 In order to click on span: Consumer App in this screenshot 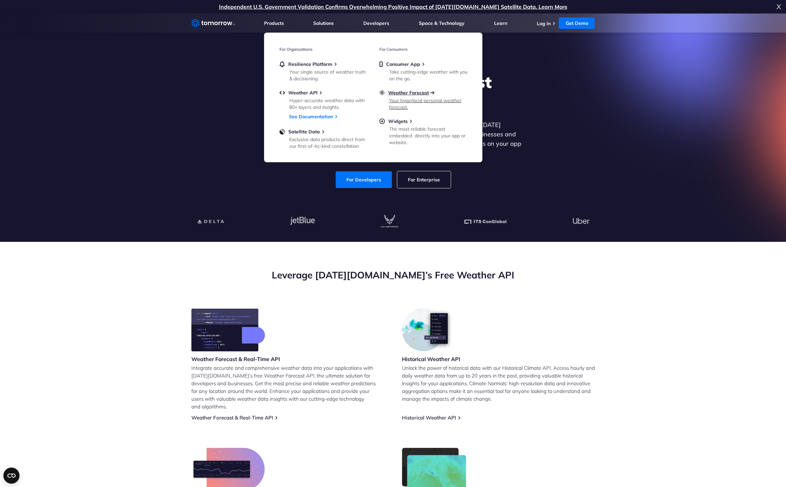, I will do `click(403, 64)`.